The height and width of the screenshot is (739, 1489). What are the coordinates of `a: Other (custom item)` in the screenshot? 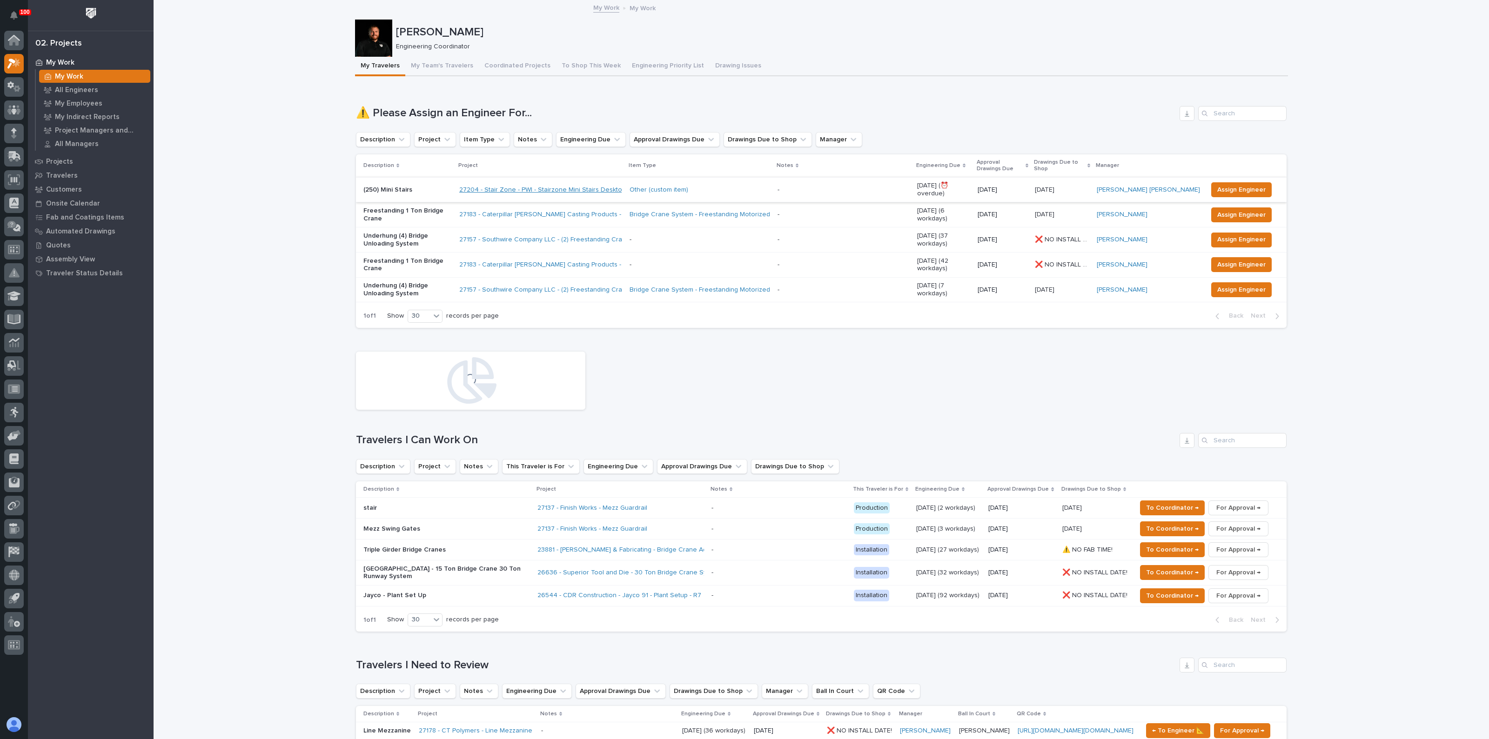 It's located at (659, 190).